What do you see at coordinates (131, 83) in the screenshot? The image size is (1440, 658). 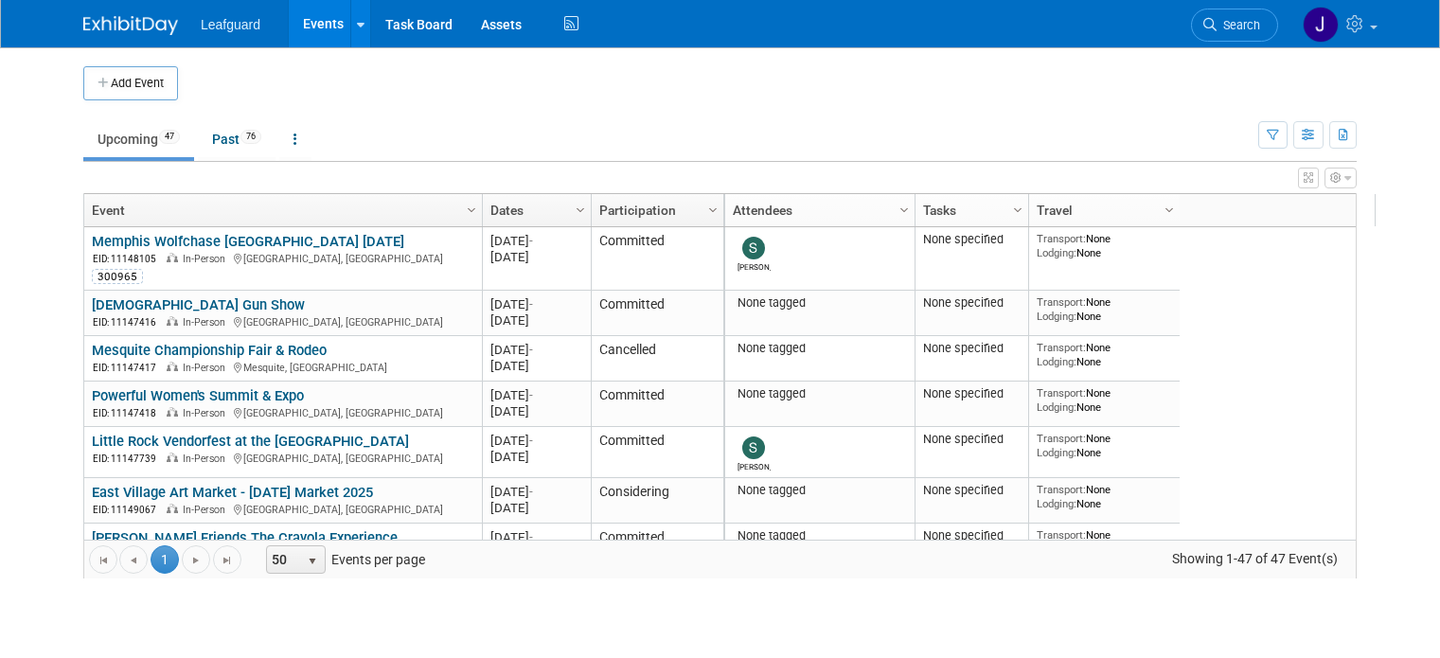 I see `button: Add Event` at bounding box center [131, 83].